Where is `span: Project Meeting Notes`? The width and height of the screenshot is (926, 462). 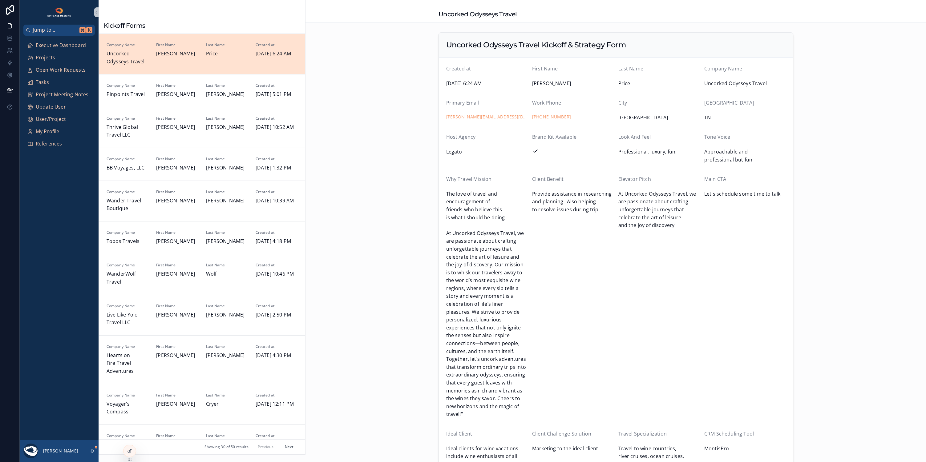
span: Project Meeting Notes is located at coordinates (62, 95).